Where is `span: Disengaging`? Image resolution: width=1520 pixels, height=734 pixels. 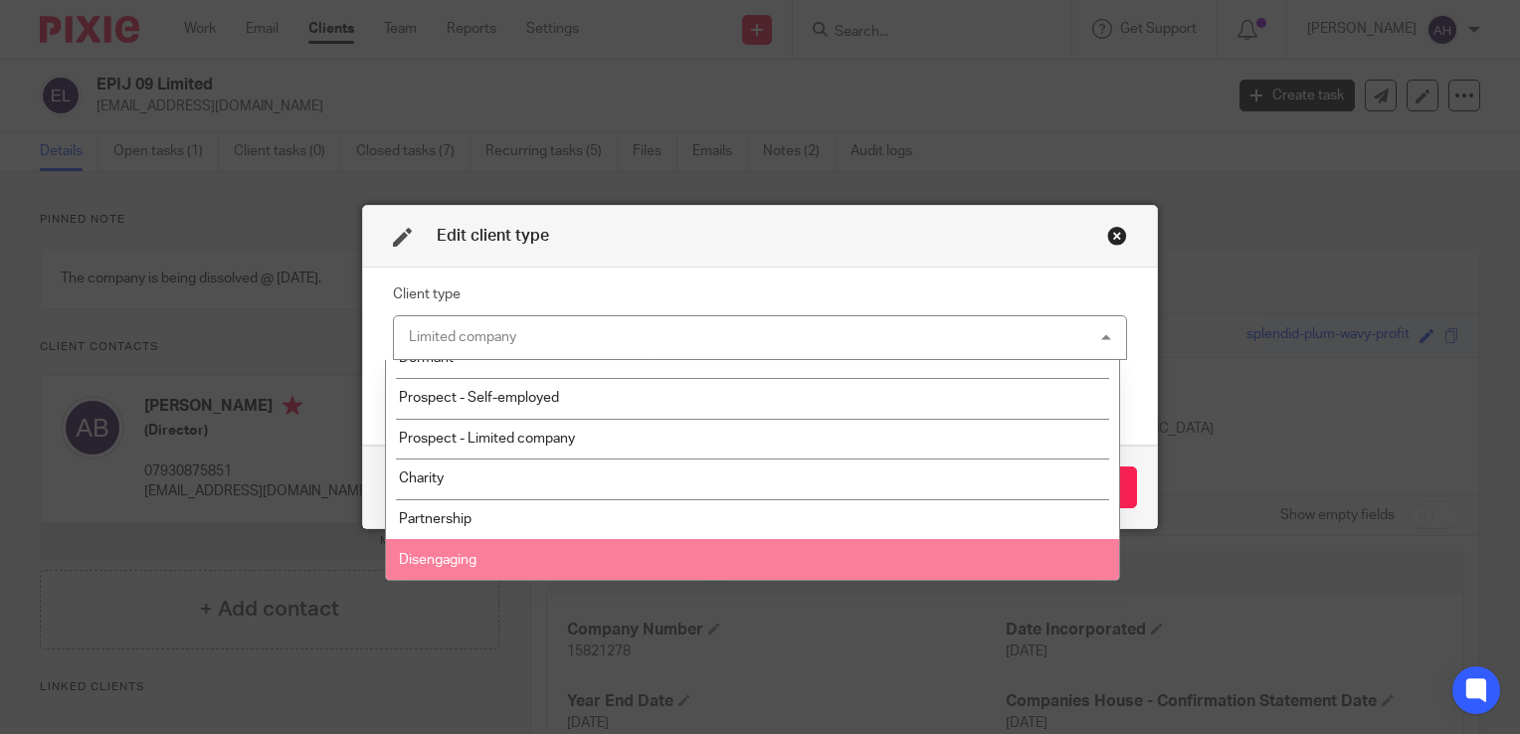
span: Disengaging is located at coordinates (438, 560).